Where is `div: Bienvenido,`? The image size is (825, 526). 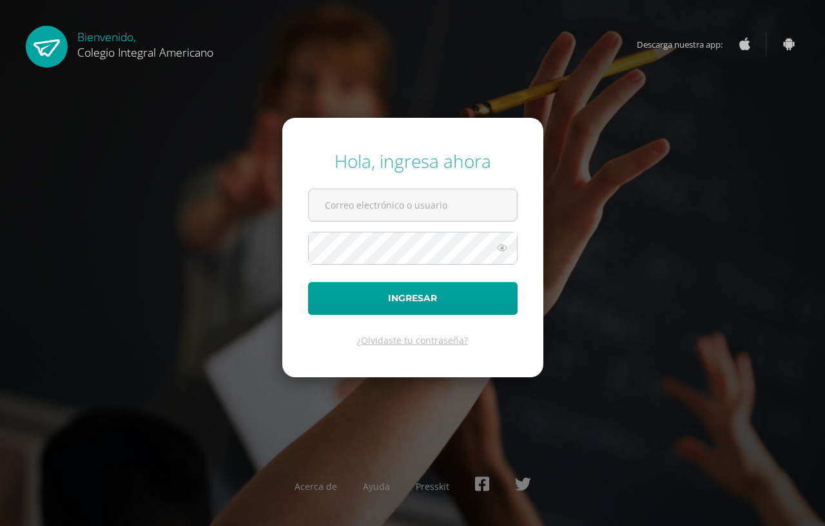 div: Bienvenido, is located at coordinates (145, 43).